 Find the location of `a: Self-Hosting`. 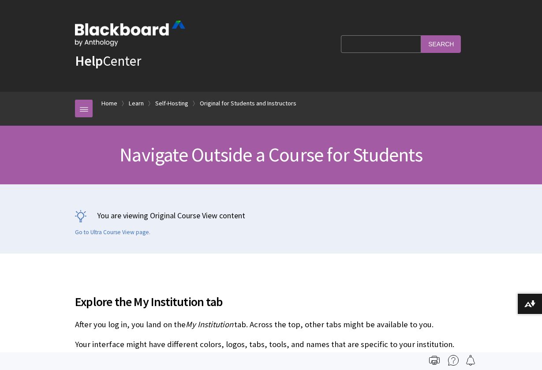

a: Self-Hosting is located at coordinates (172, 103).